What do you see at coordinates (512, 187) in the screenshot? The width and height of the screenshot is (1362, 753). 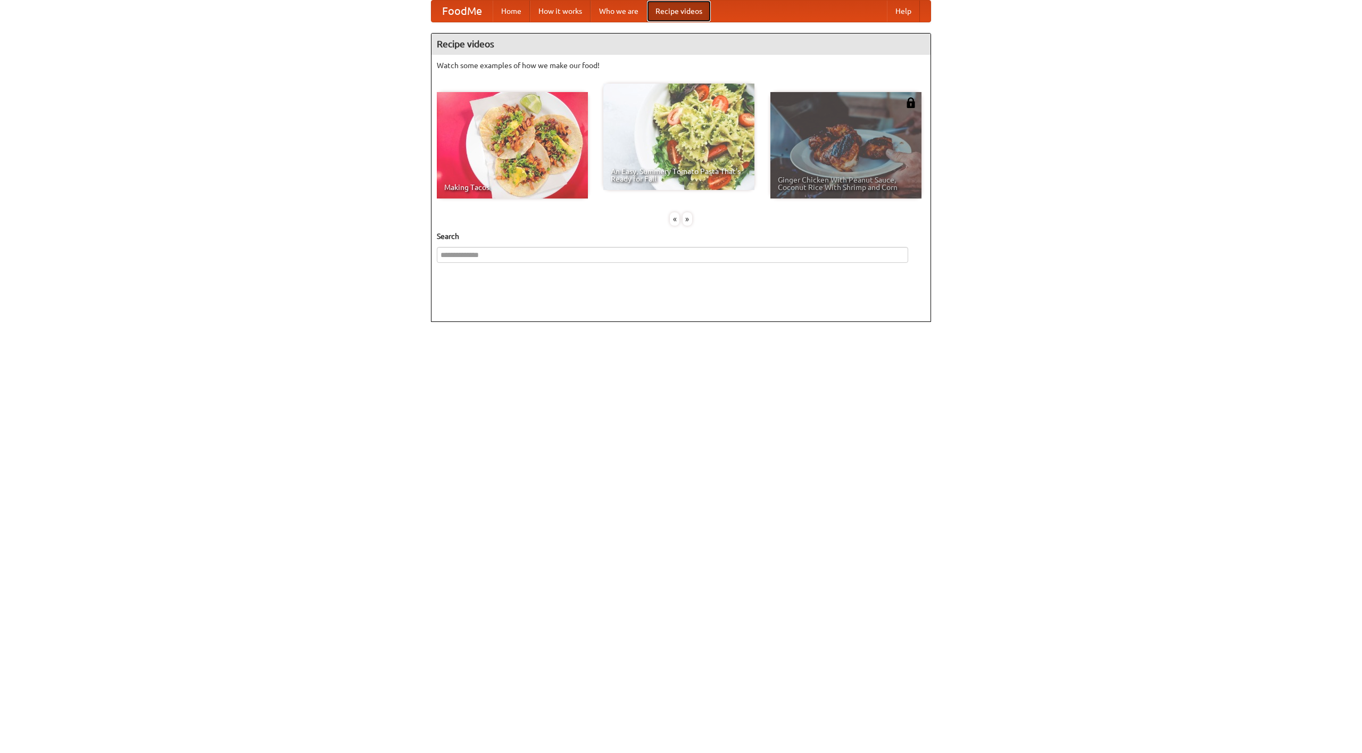 I see `span: Making Tacos` at bounding box center [512, 187].